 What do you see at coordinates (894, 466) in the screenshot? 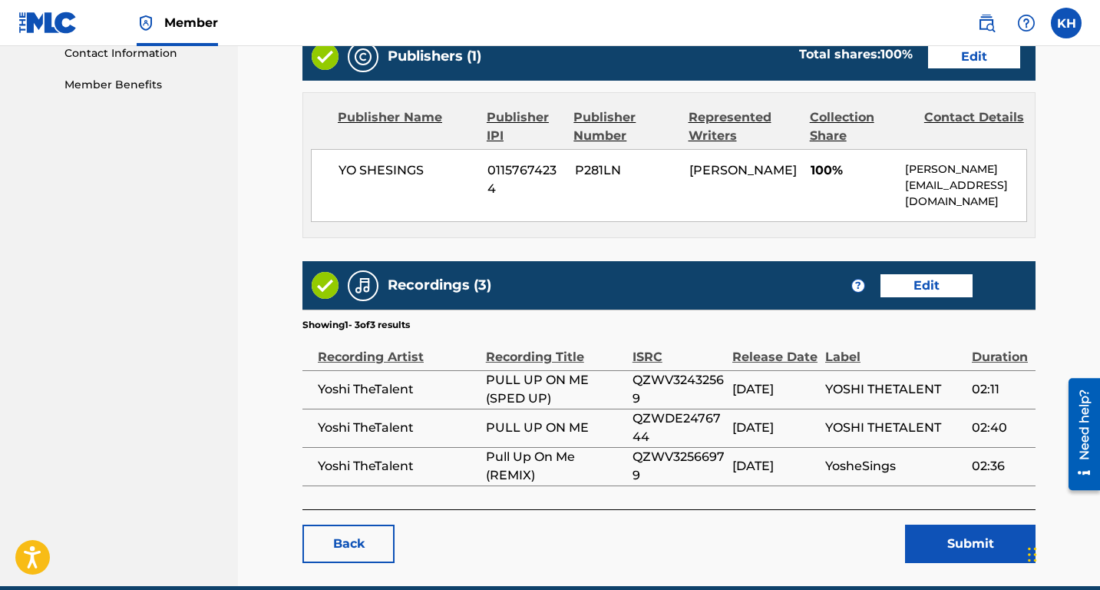
I see `span: YosheSings` at bounding box center [894, 466].